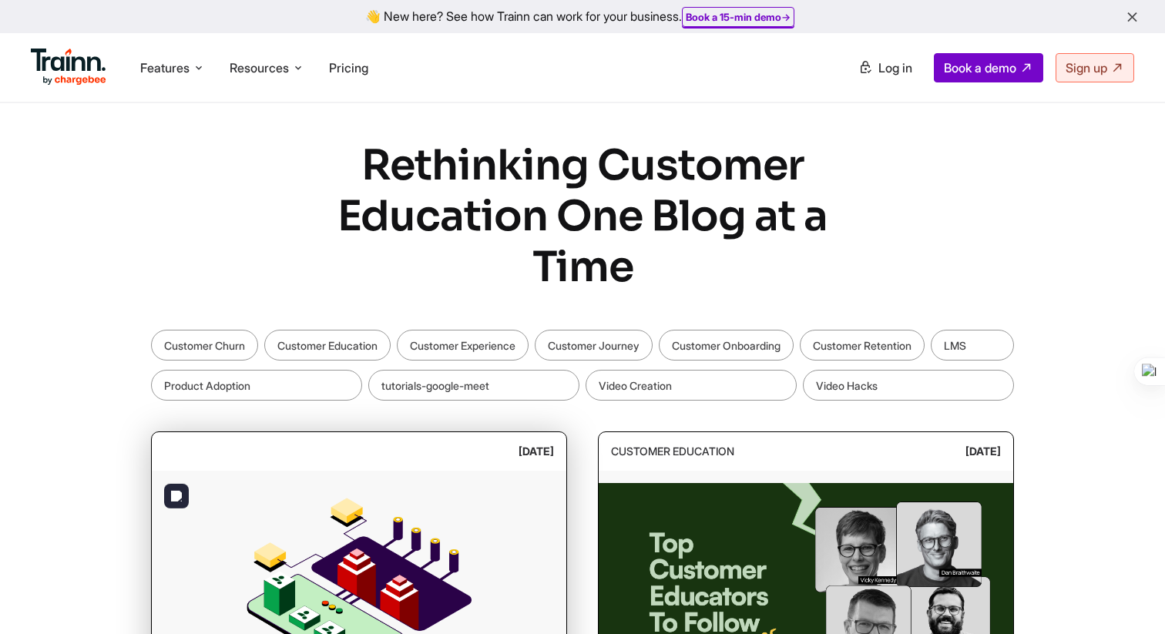 The image size is (1165, 634). Describe the element at coordinates (980, 68) in the screenshot. I see `span: Book a demo` at that location.